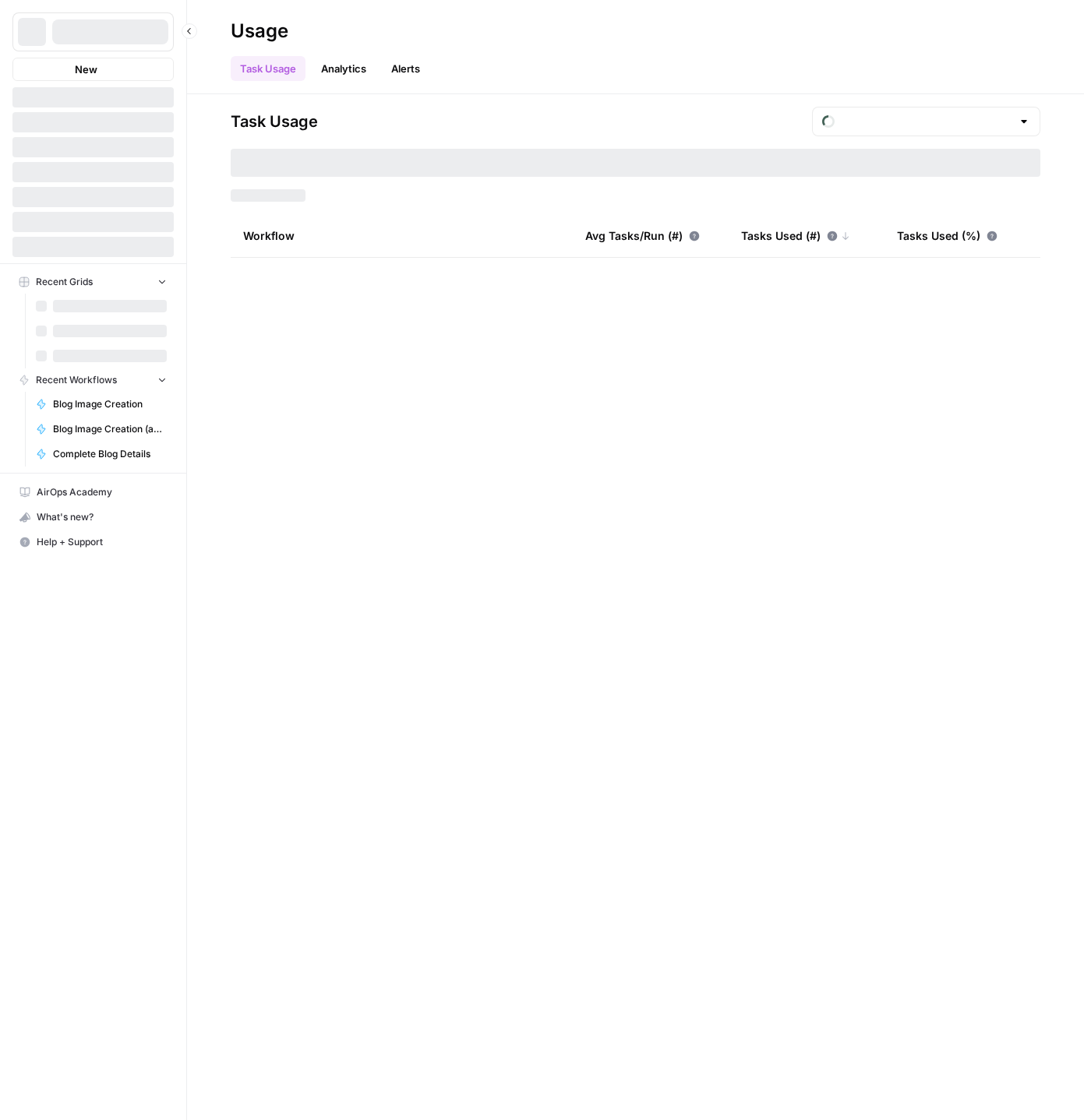 The width and height of the screenshot is (1084, 1120). What do you see at coordinates (92, 380) in the screenshot?
I see `button: Recent Workflows` at bounding box center [92, 380].